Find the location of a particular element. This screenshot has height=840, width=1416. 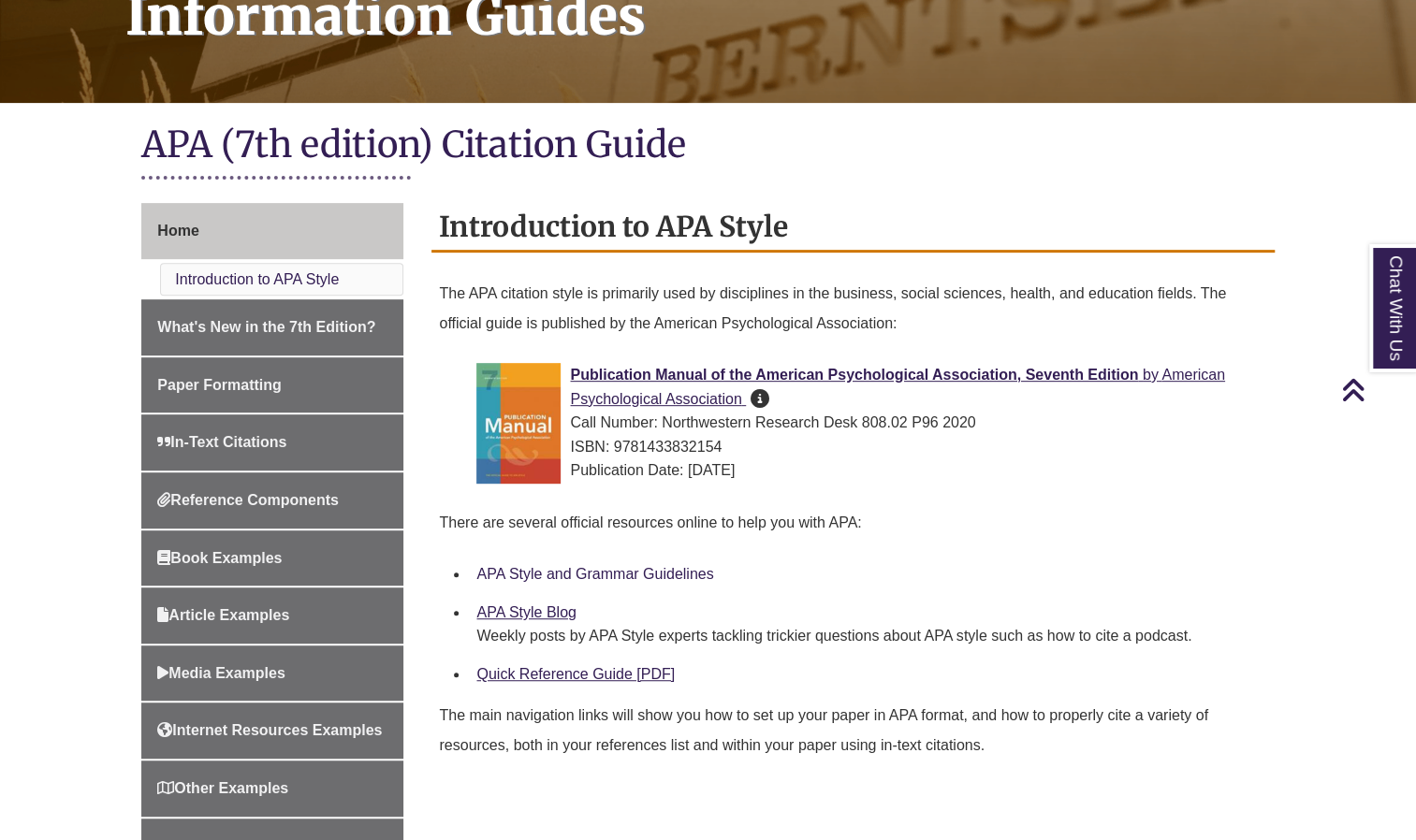

span: Home is located at coordinates (178, 230).